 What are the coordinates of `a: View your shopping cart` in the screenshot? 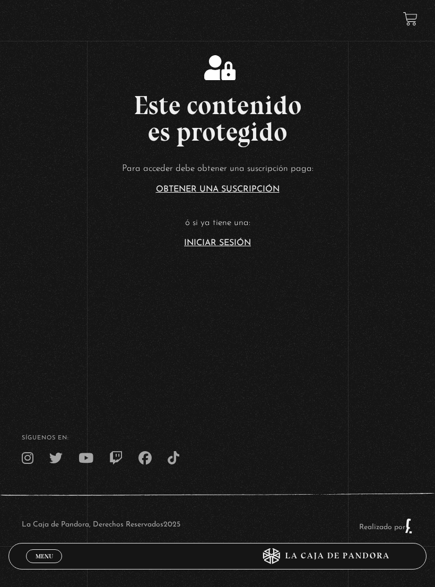 It's located at (410, 19).